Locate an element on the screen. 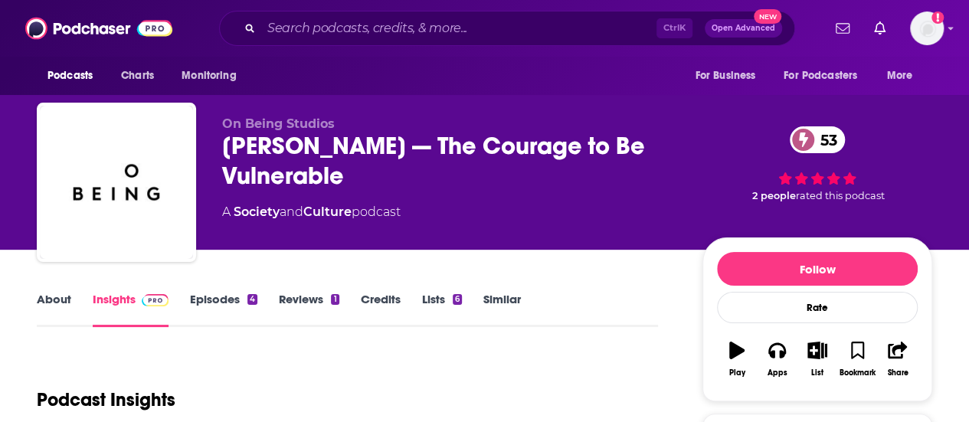  span: rated this podcast is located at coordinates (841, 195).